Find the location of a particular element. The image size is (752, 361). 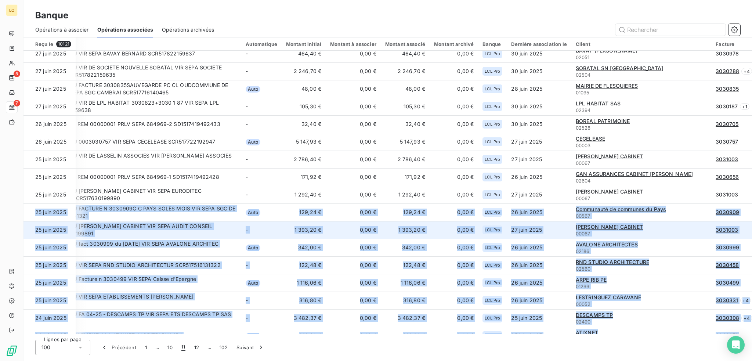

button: 1 is located at coordinates (146, 347).